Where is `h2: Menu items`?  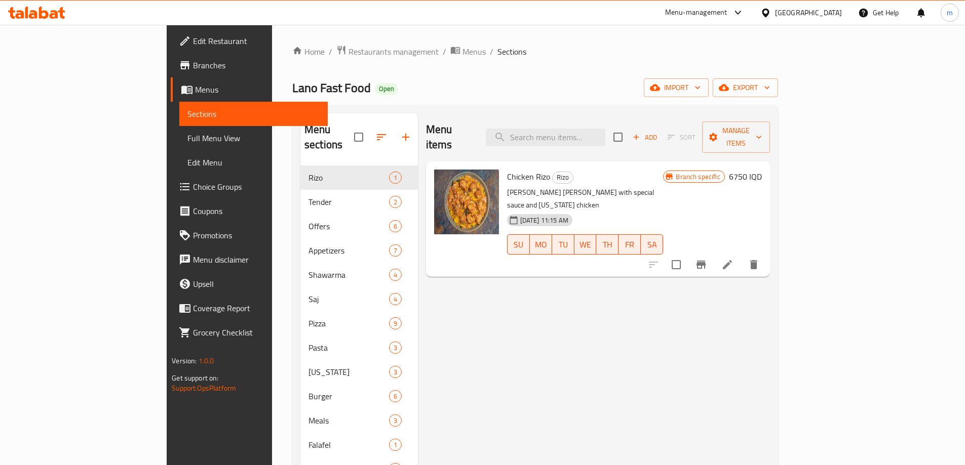
h2: Menu items is located at coordinates (450, 137).